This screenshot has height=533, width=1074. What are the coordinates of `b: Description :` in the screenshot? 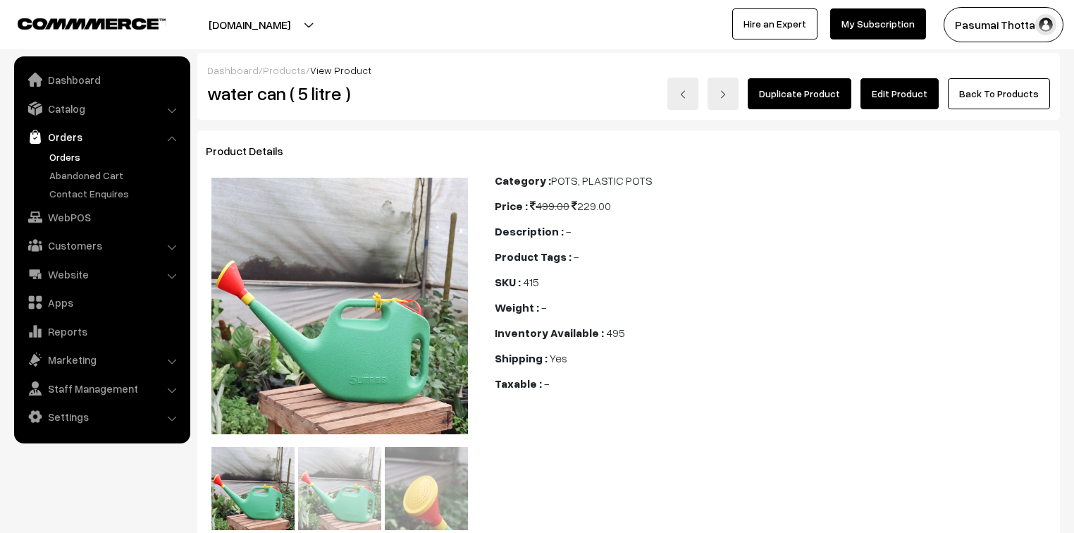 It's located at (529, 231).